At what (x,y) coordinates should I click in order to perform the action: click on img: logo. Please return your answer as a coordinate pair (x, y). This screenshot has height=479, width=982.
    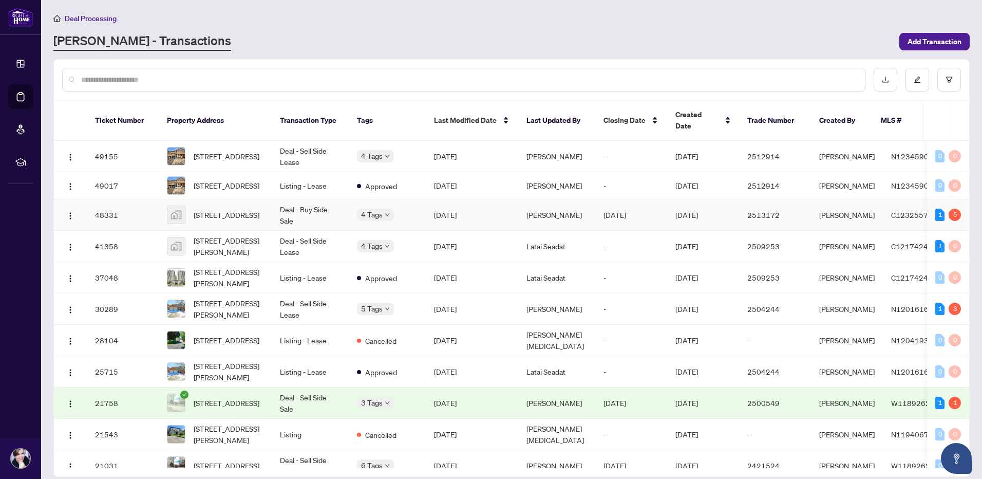
    Looking at the image, I should click on (21, 17).